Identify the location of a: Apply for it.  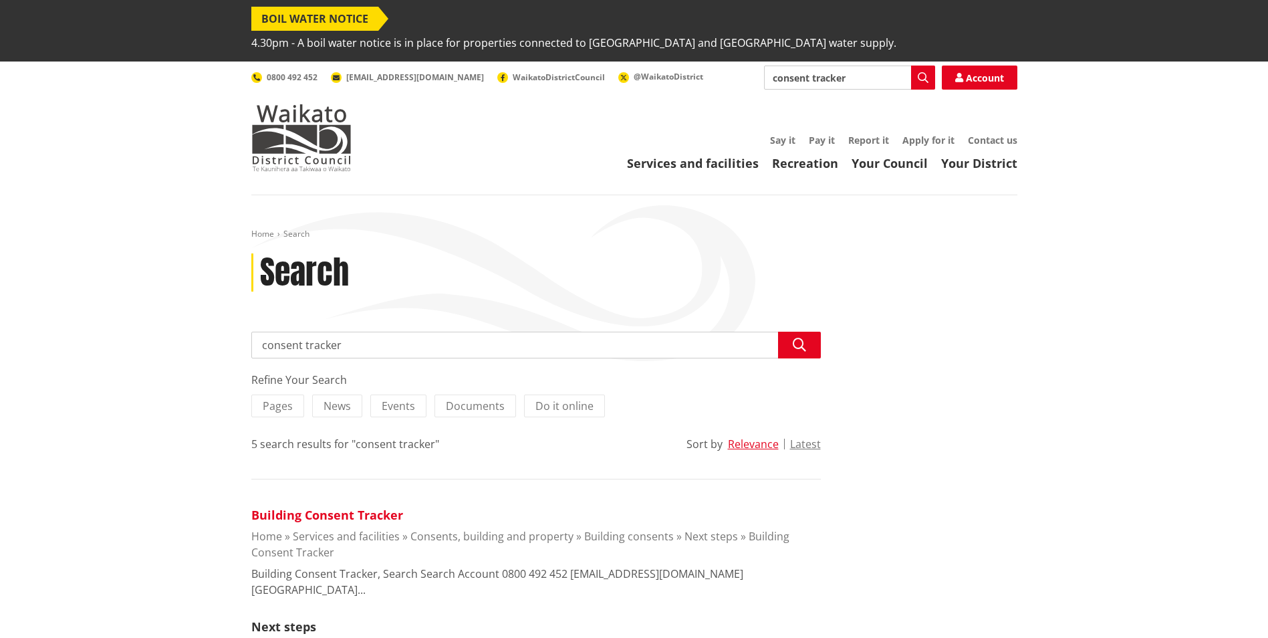
(928, 140).